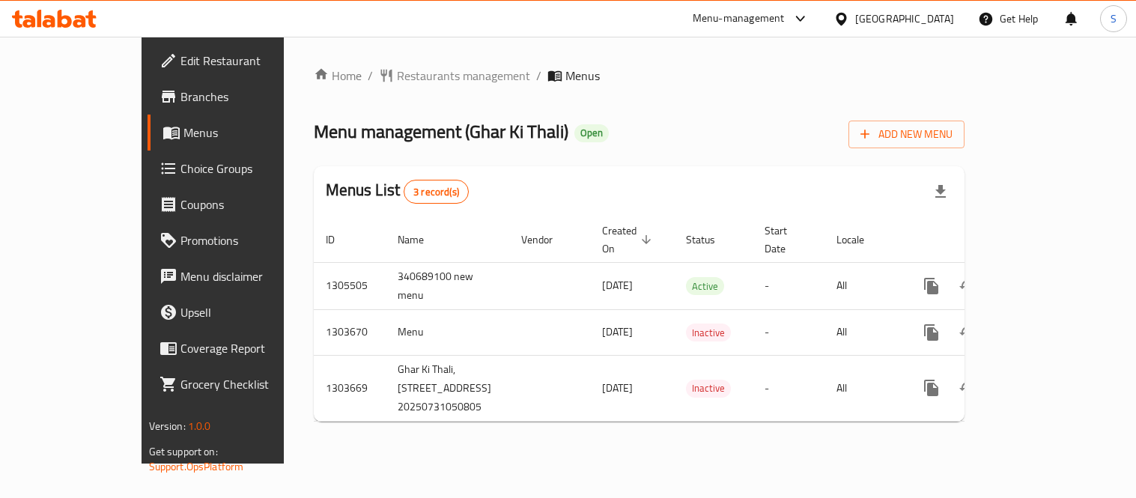 The width and height of the screenshot is (1136, 498). I want to click on span: Coupons, so click(249, 204).